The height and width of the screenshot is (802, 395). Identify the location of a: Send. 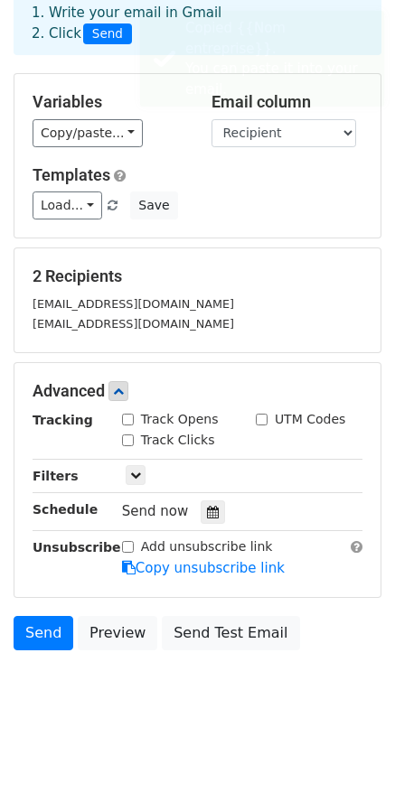
(43, 633).